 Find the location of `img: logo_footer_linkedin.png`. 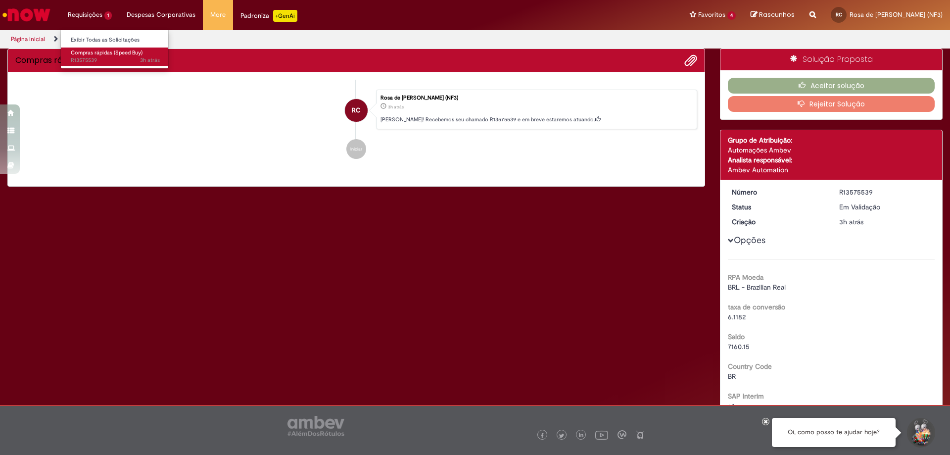

img: logo_footer_linkedin.png is located at coordinates (581, 435).